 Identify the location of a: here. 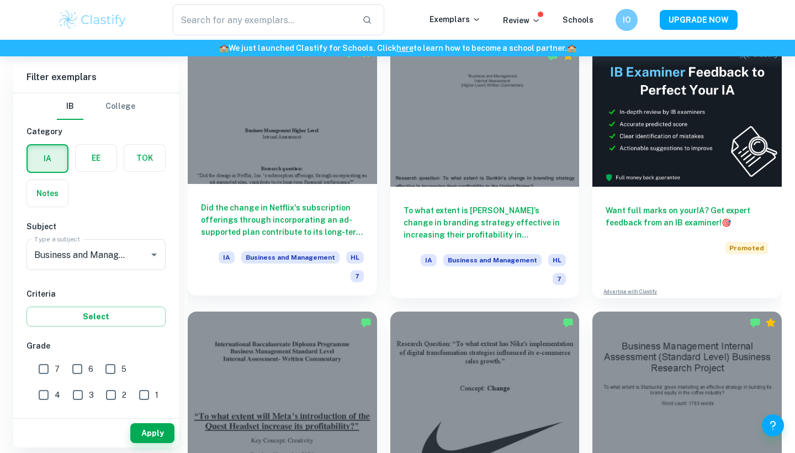
(405, 48).